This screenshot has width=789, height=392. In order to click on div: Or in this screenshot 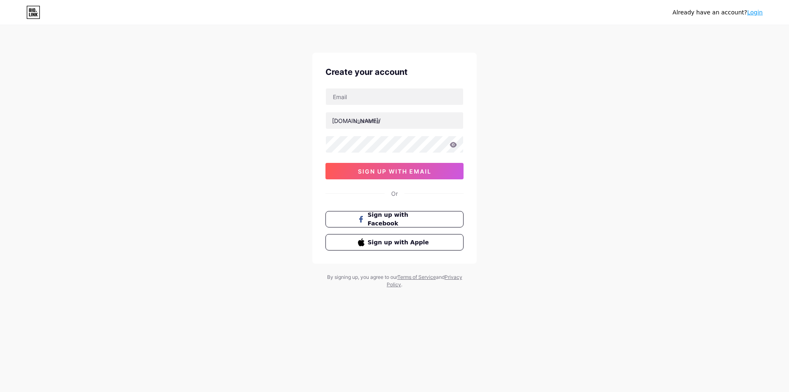, I will do `click(394, 193)`.